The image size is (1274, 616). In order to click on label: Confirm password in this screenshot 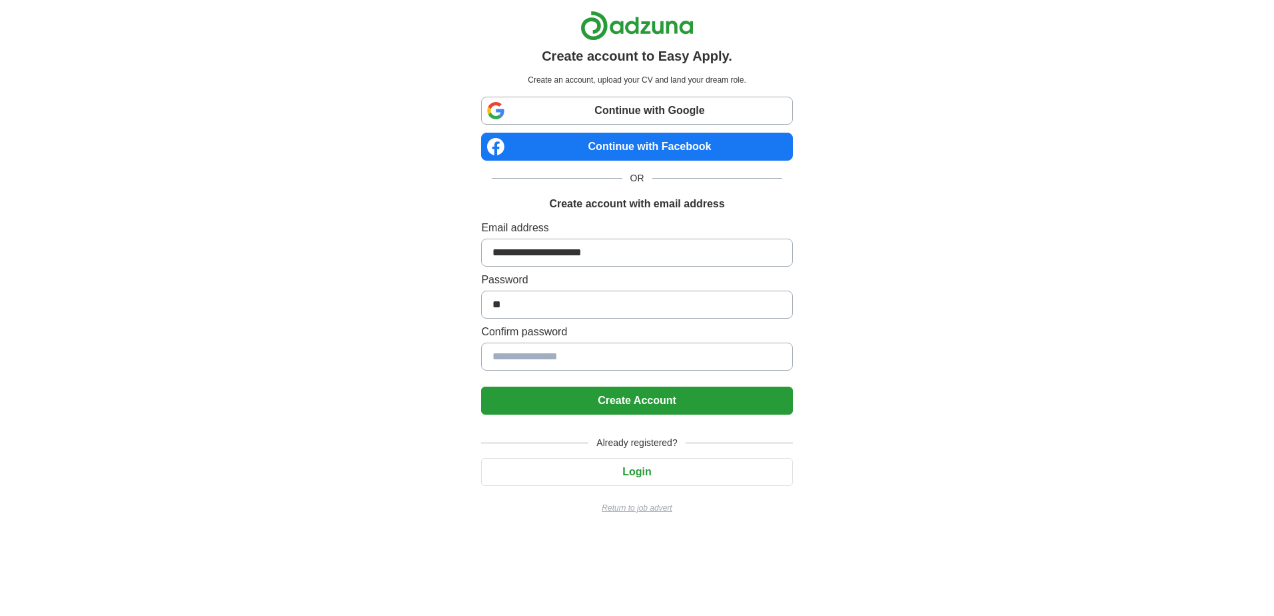, I will do `click(636, 332)`.